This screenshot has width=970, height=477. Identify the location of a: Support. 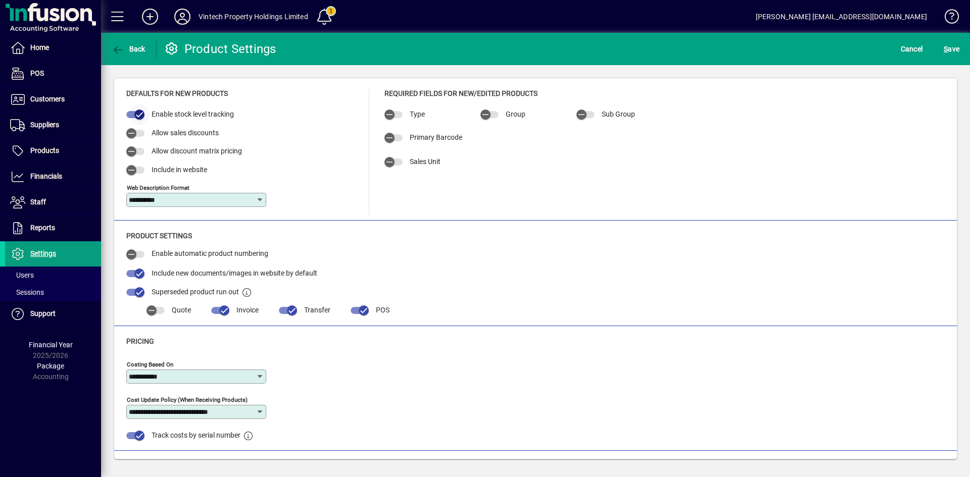
(53, 314).